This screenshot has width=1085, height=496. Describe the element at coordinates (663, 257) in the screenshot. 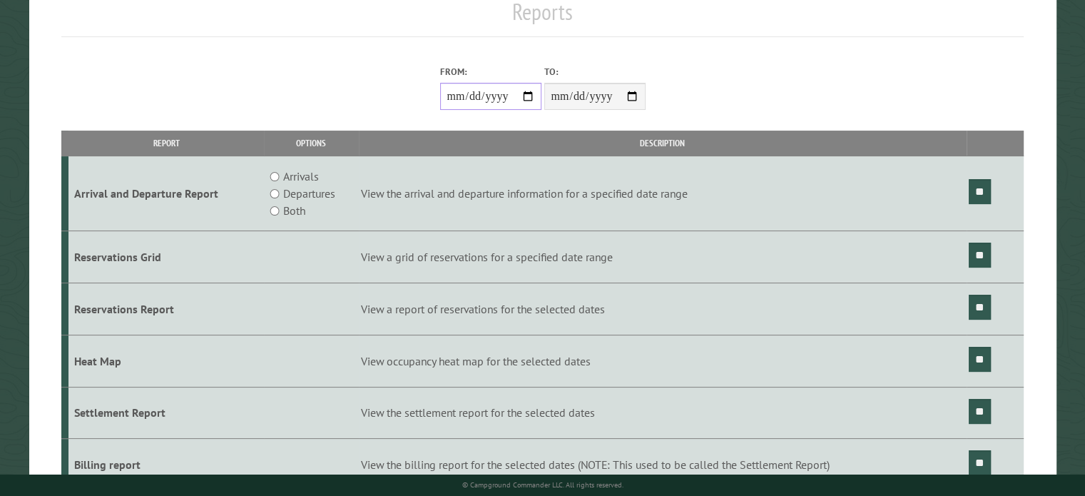

I see `td: View a grid of reservations for a specified date range` at that location.